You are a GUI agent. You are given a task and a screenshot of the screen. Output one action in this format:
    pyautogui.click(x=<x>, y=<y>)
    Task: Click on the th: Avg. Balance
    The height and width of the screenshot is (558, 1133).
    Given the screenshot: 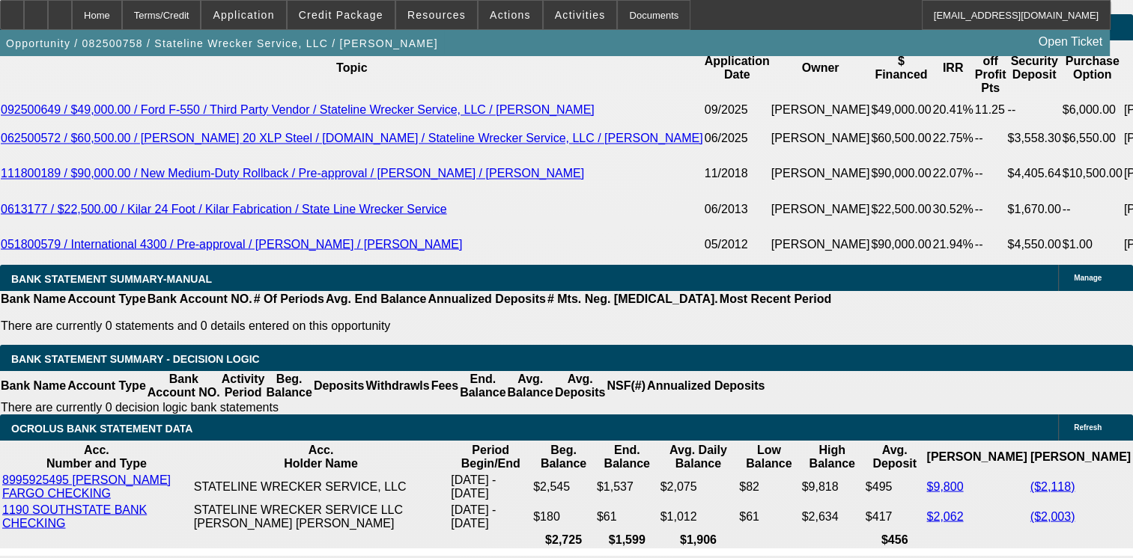 What is the action you would take?
    pyautogui.click(x=529, y=385)
    